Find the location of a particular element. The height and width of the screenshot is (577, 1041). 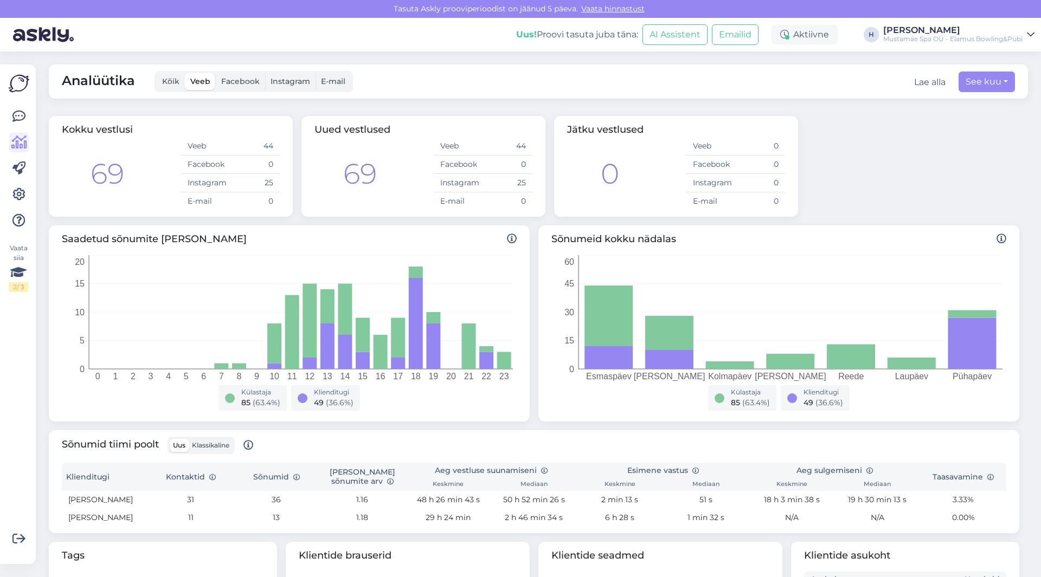

span: E-mail is located at coordinates (333, 81).